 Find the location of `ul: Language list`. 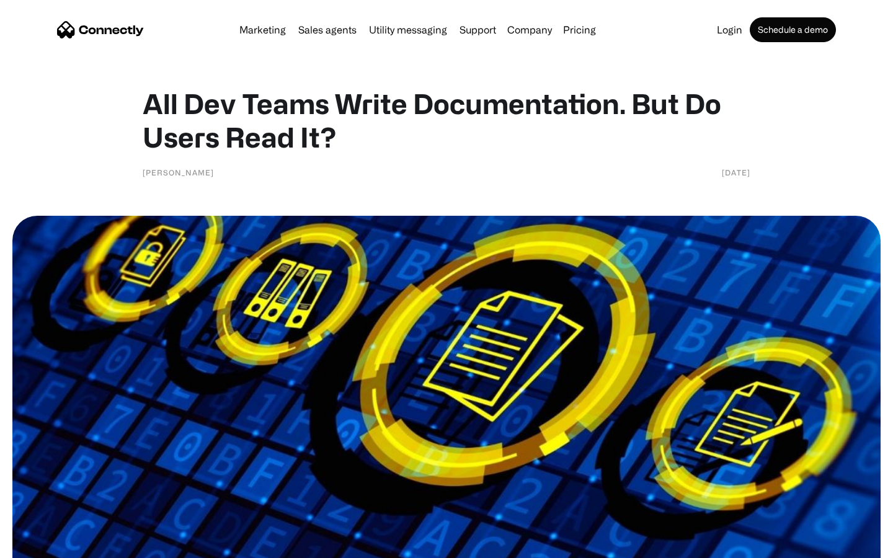

ul: Language list is located at coordinates (50, 545).